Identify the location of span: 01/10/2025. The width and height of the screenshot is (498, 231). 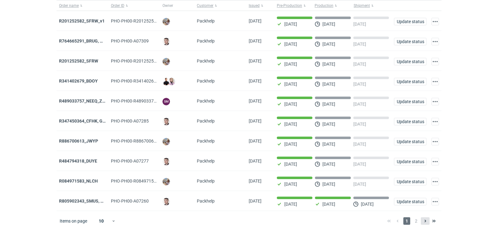
(255, 41).